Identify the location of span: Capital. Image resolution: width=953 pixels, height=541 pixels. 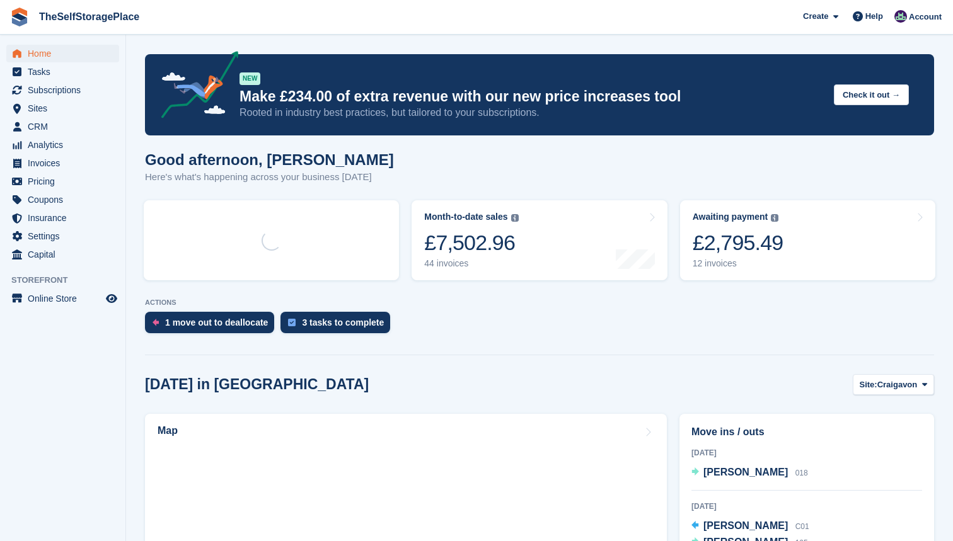
(66, 255).